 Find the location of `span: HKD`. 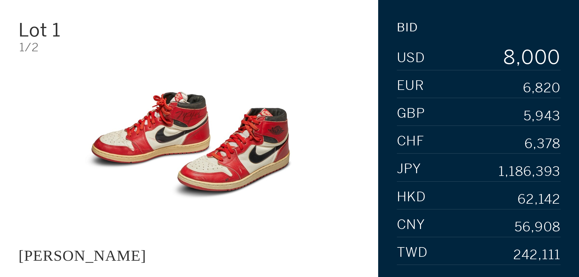

span: HKD is located at coordinates (411, 197).